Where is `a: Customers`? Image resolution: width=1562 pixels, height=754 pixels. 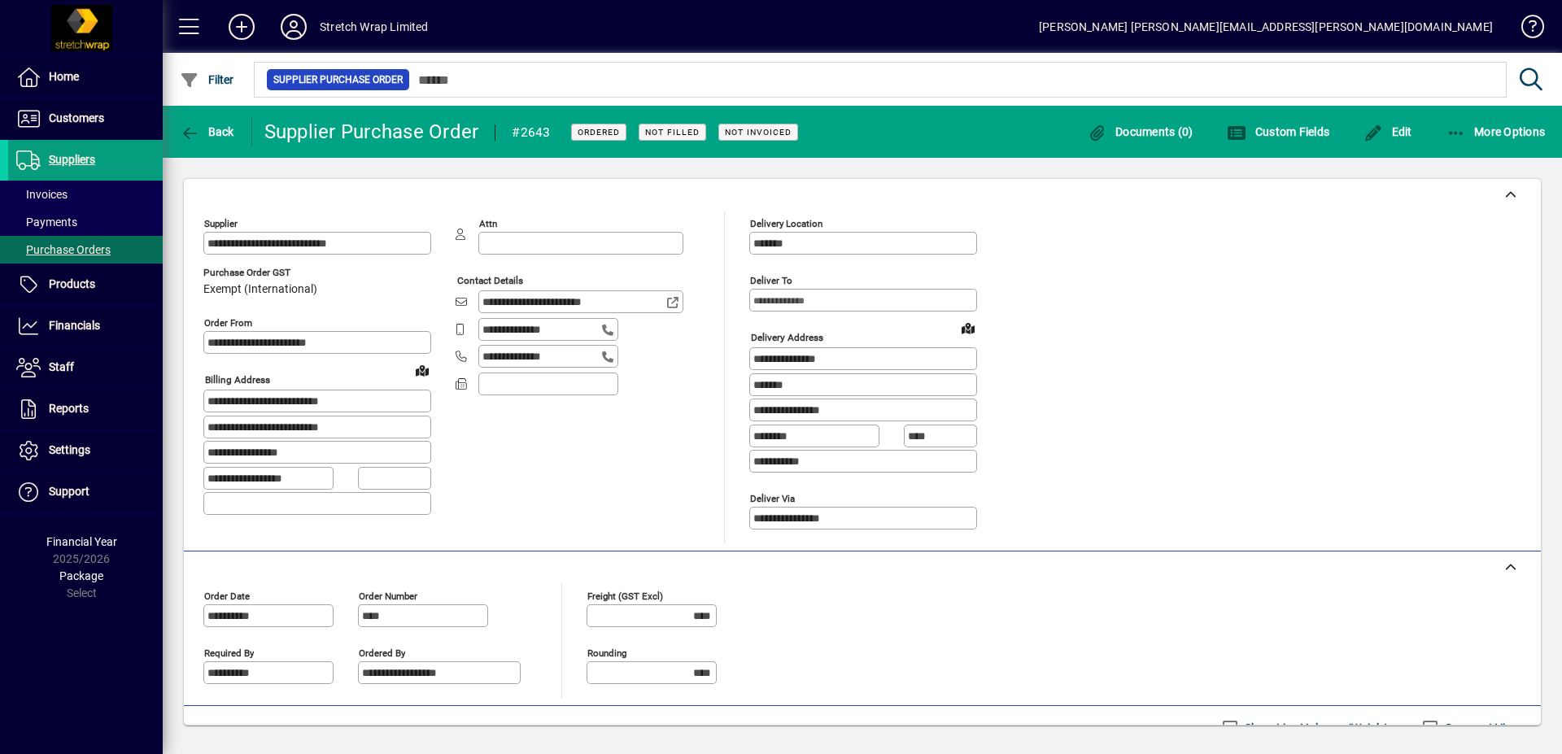
a: Customers is located at coordinates (85, 119).